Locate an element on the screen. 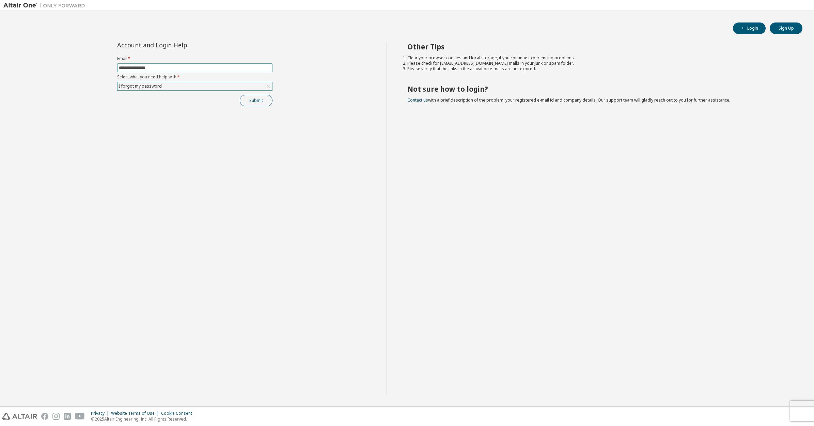 The image size is (814, 426). a: Contact us is located at coordinates (418, 100).